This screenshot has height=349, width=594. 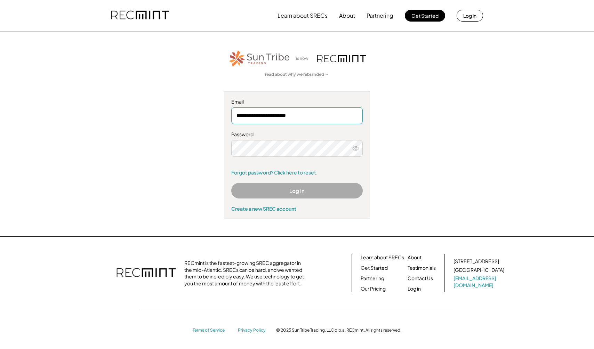 I want to click on a: Terms of Service, so click(x=212, y=331).